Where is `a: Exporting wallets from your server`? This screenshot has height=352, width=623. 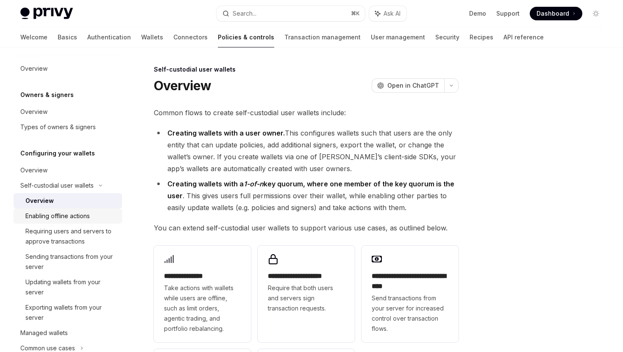 a: Exporting wallets from your server is located at coordinates (68, 313).